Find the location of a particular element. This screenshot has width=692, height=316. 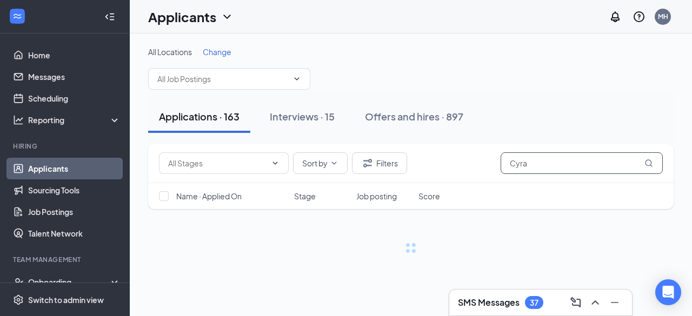

svg: Notifications is located at coordinates (615, 17).